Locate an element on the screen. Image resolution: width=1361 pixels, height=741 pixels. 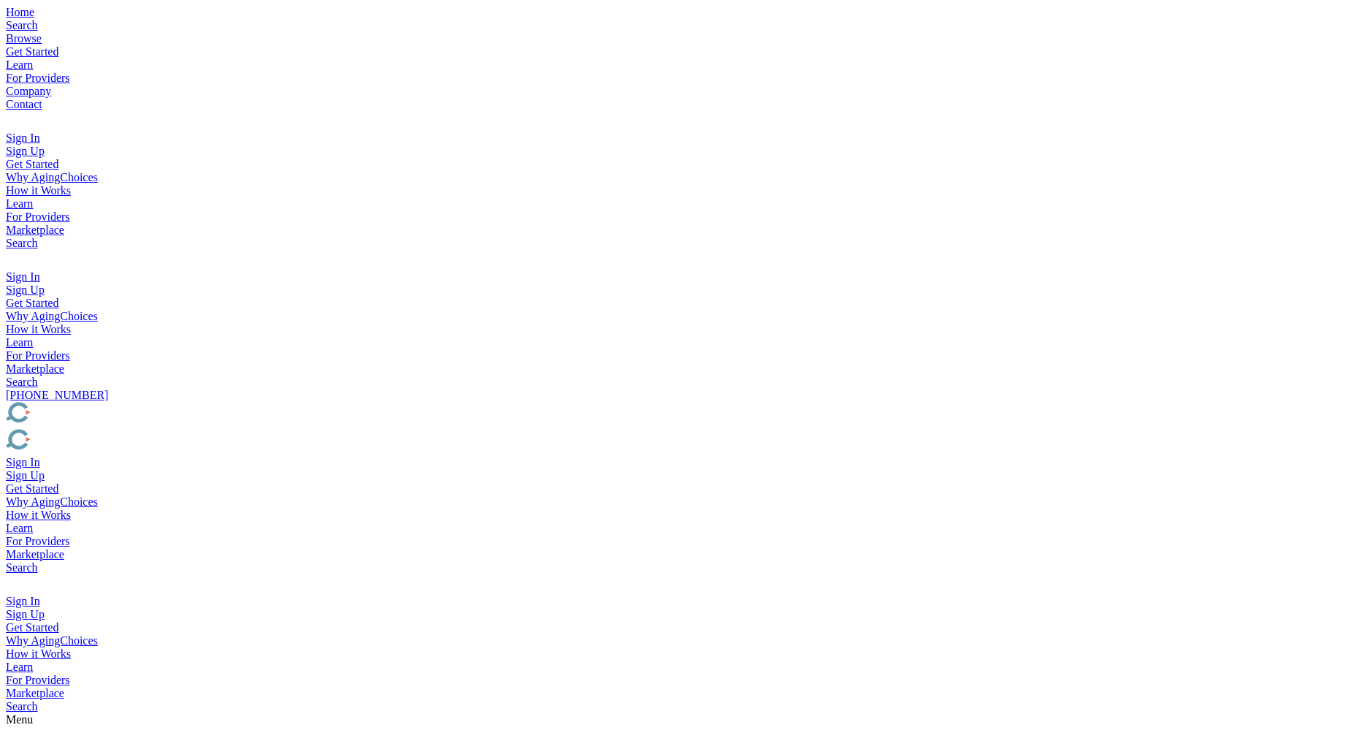
img: AgingChoices is located at coordinates (86, 414).